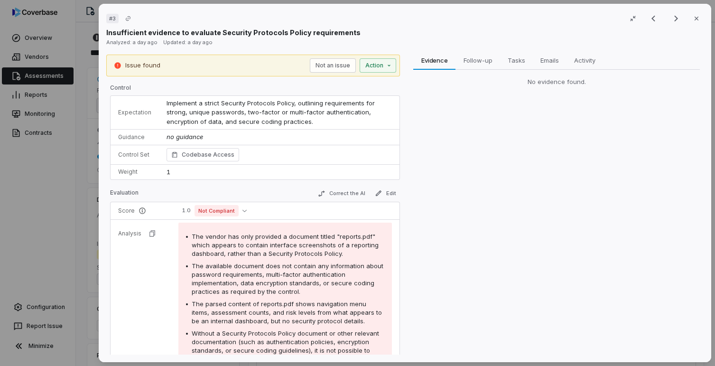 This screenshot has height=366, width=715. What do you see at coordinates (188, 42) in the screenshot?
I see `span: Updated: a day ago` at bounding box center [188, 42].